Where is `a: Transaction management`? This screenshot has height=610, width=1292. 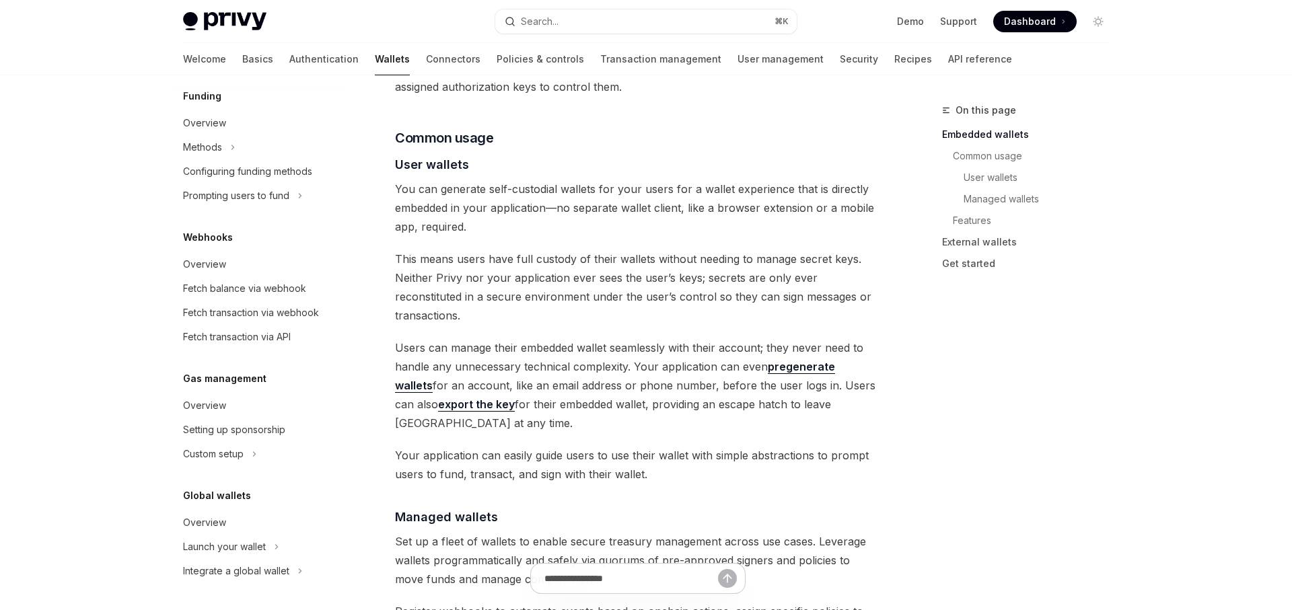 a: Transaction management is located at coordinates (661, 59).